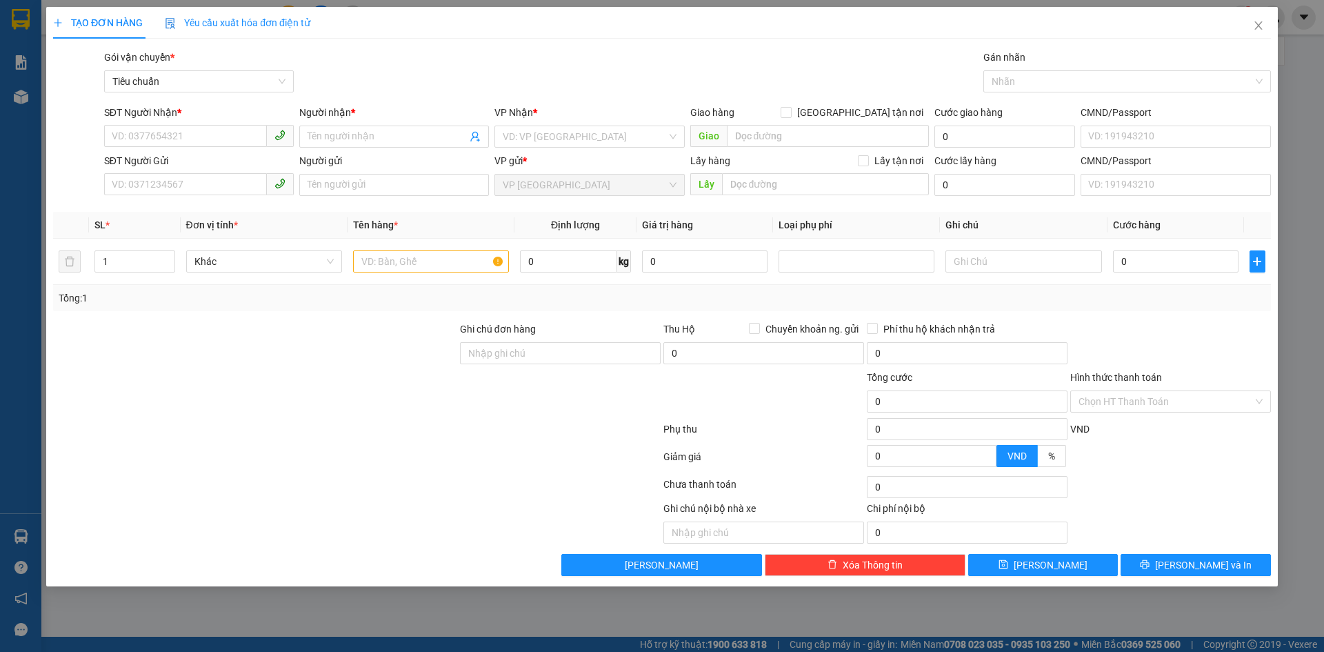  What do you see at coordinates (101, 225) in the screenshot?
I see `span: SL` at bounding box center [101, 225].